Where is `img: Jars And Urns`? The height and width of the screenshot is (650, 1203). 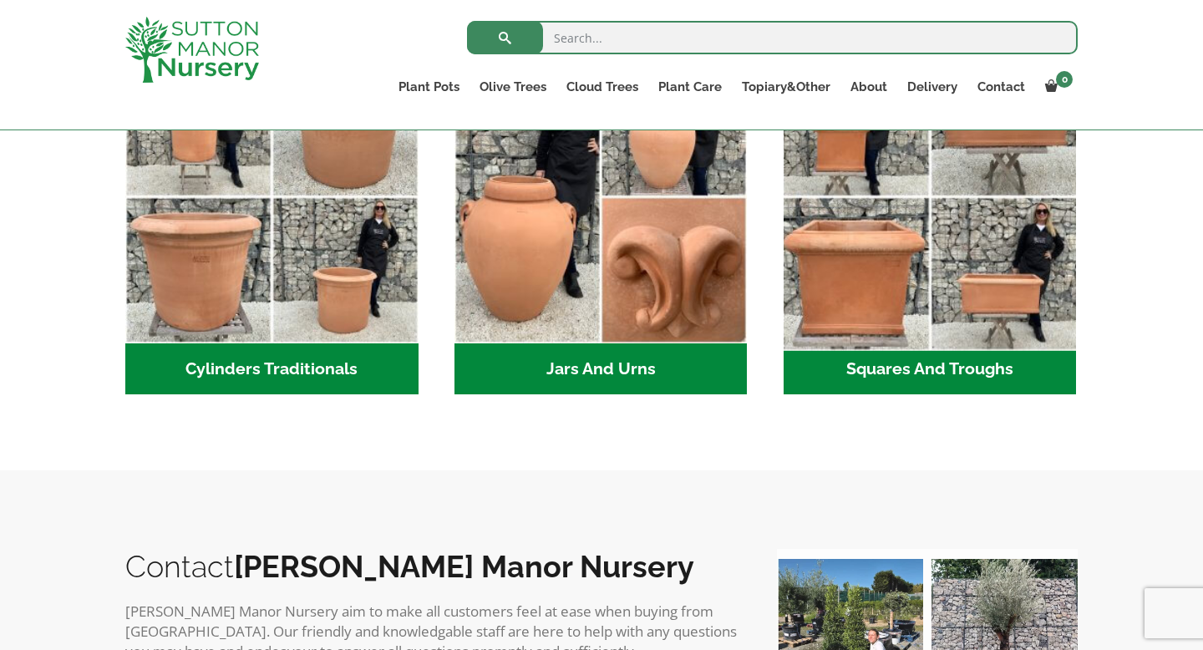 img: Jars And Urns is located at coordinates (601, 196).